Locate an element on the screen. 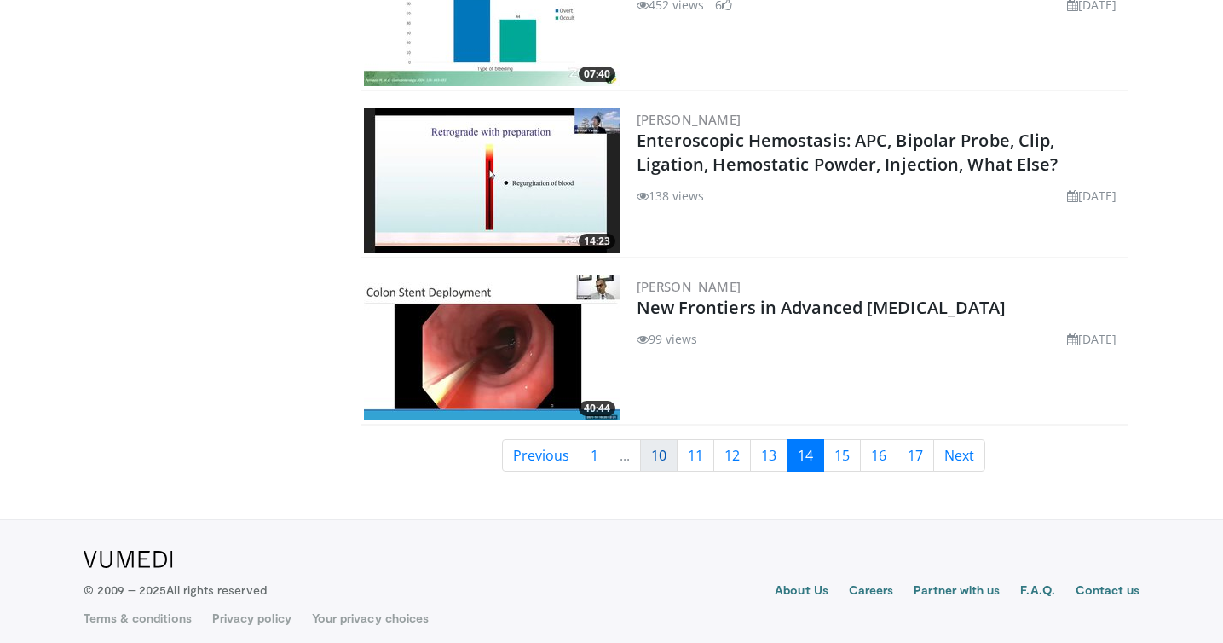 The height and width of the screenshot is (643, 1223). a: Previous is located at coordinates (541, 455).